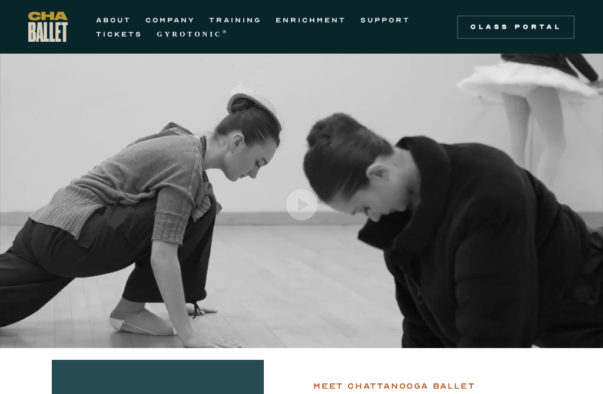 Image resolution: width=603 pixels, height=394 pixels. What do you see at coordinates (515, 27) in the screenshot?
I see `a: Class Portal` at bounding box center [515, 27].